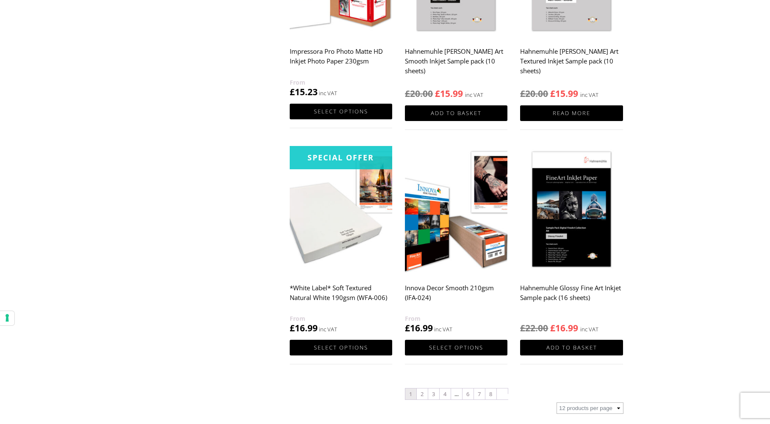  What do you see at coordinates (341, 348) in the screenshot?
I see `a: Select options for “*White Label* Soft Textured Natural White 190gsm (WFA-006)”` at bounding box center [341, 348].